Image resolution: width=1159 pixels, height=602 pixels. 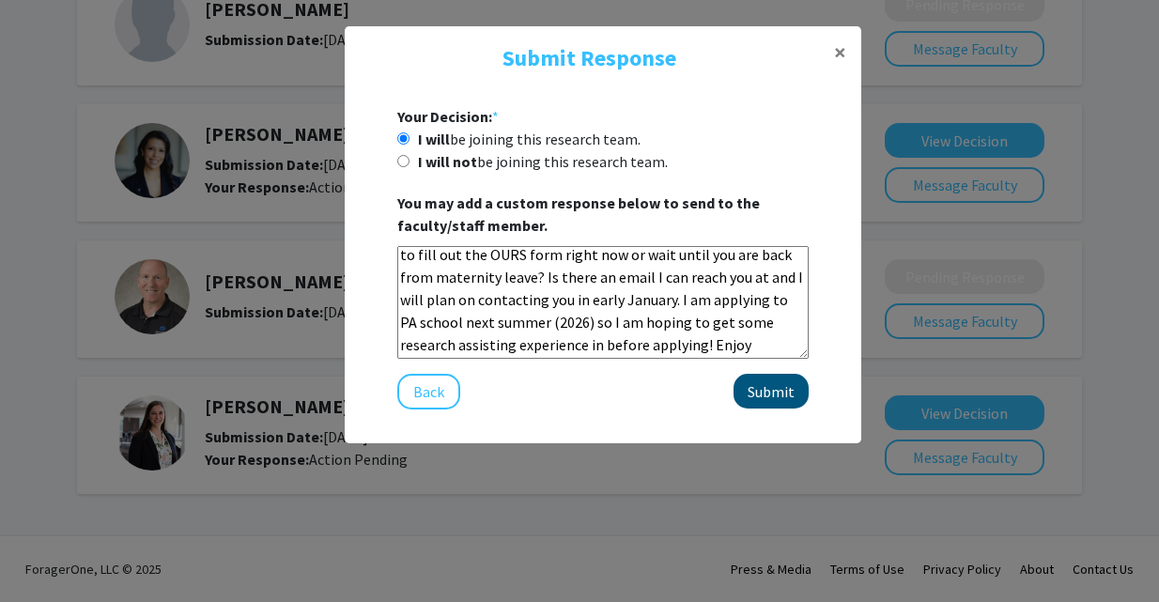 I want to click on h4: Submit Response, so click(x=589, y=58).